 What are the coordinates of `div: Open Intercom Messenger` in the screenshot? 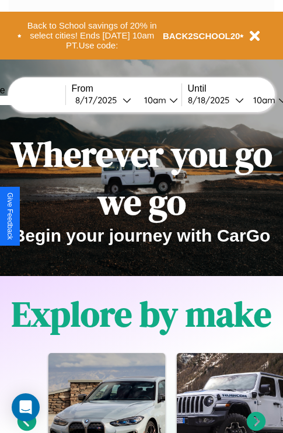 It's located at (26, 407).